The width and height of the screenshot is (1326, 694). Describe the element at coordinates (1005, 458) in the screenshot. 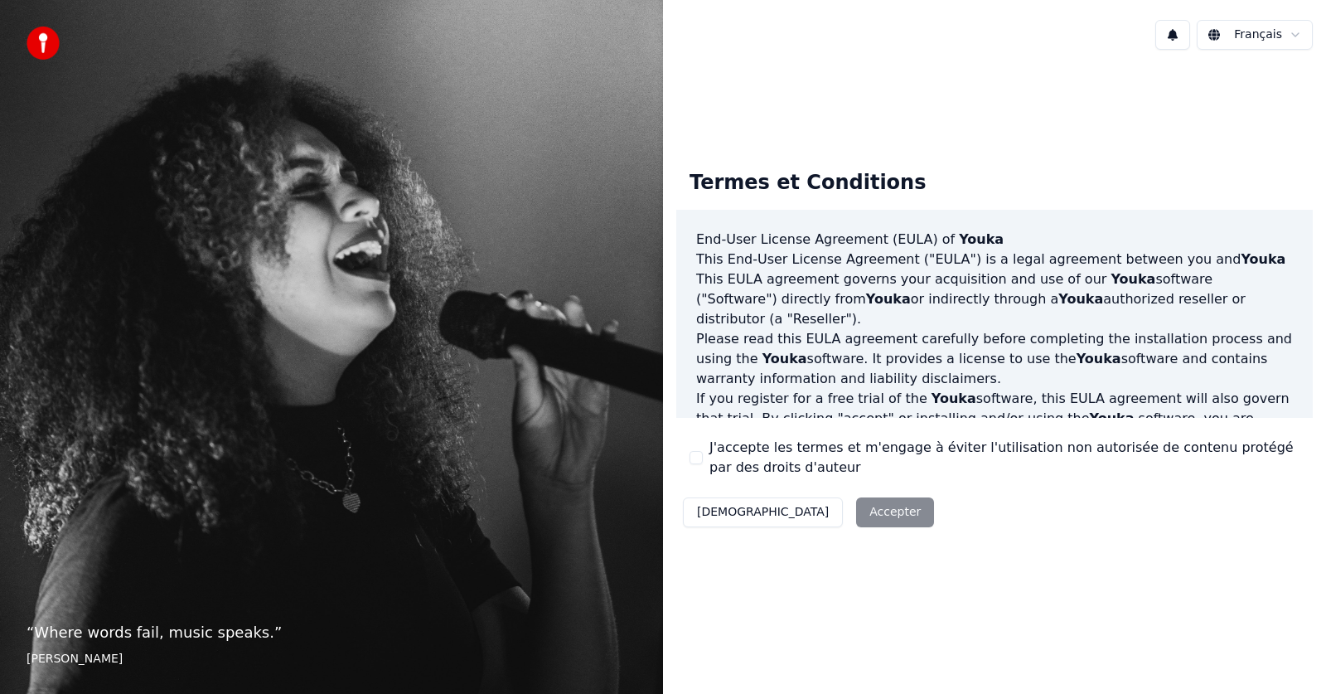

I see `label: J'accepte les termes et m'engage à éviter l'utilisation non autorisée de contenu protégé par des ...` at that location.